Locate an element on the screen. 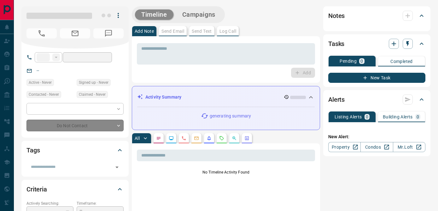  h2: Criteria is located at coordinates (37, 190).